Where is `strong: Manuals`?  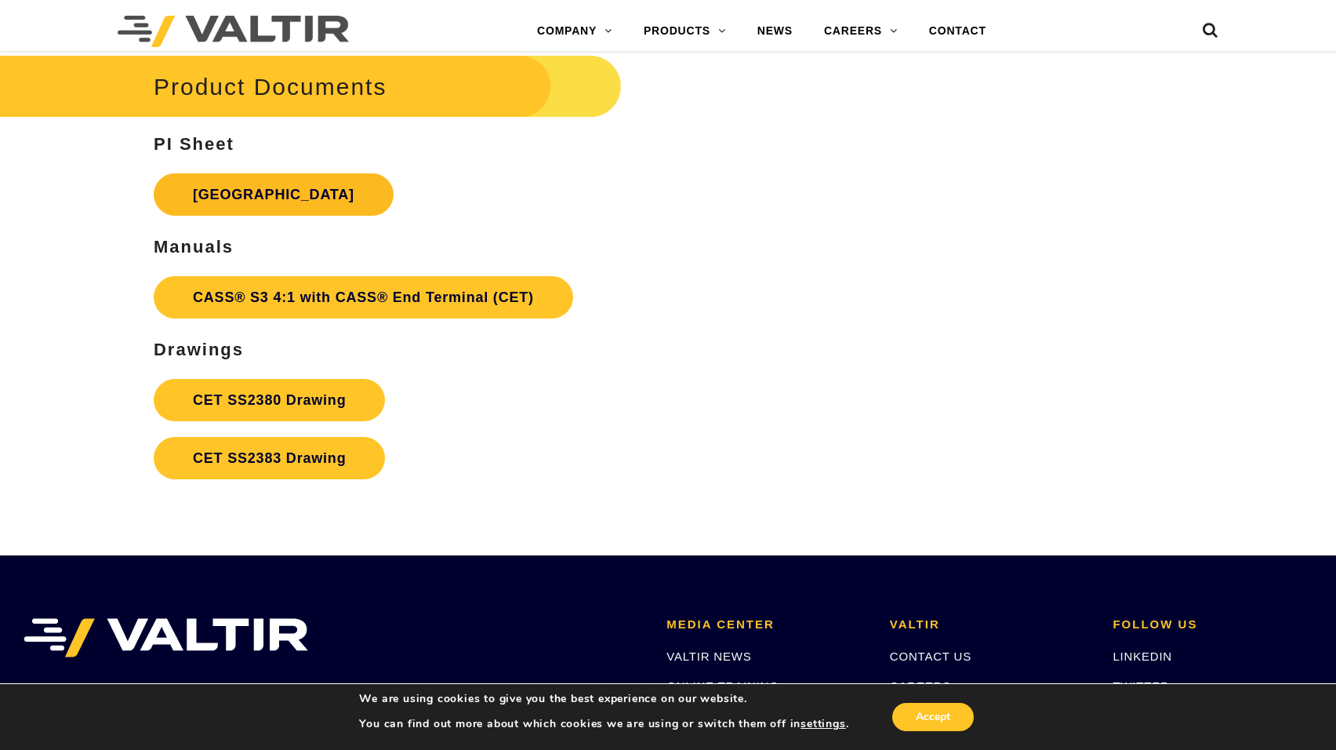 strong: Manuals is located at coordinates (194, 246).